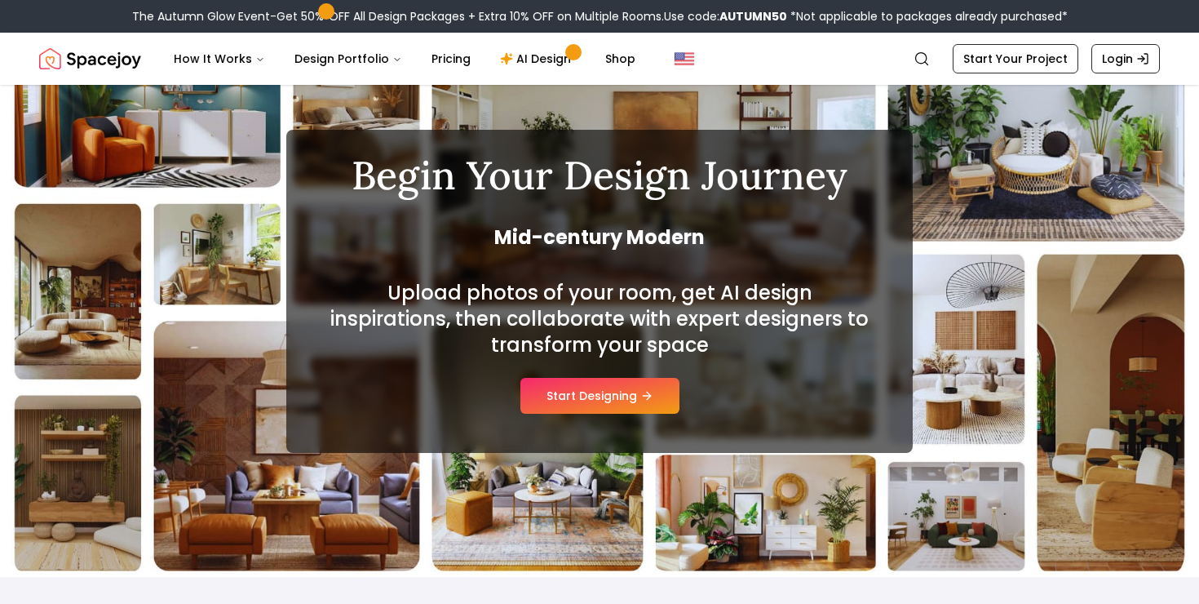  I want to click on a: Login, so click(1126, 59).